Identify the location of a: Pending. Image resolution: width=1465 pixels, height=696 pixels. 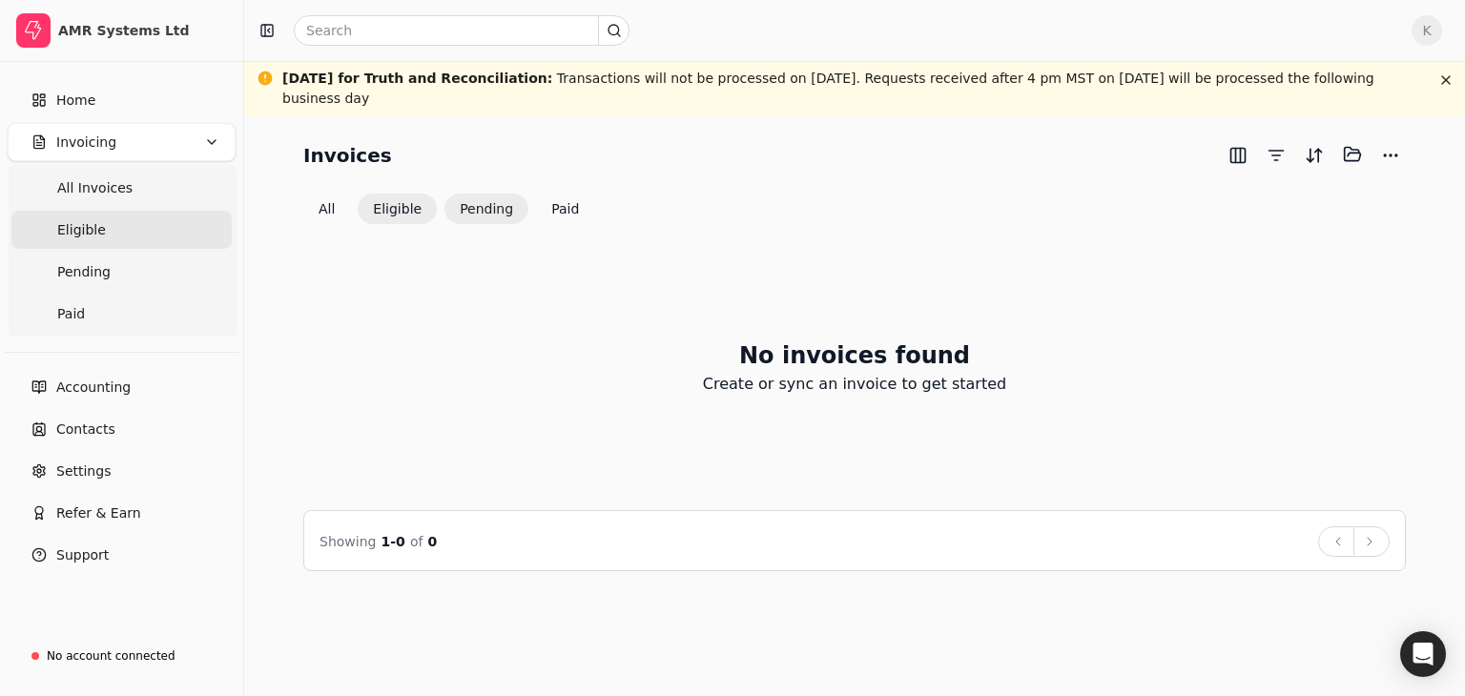
(121, 272).